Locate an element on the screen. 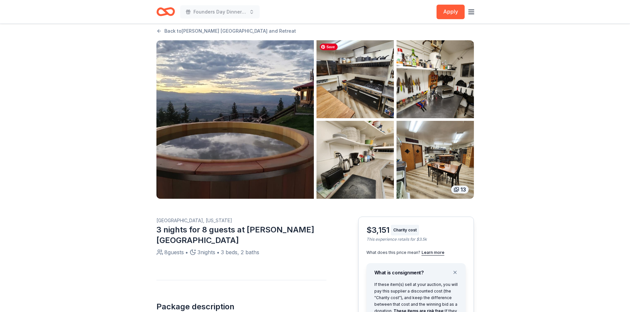  h2: Package description is located at coordinates (241, 307).